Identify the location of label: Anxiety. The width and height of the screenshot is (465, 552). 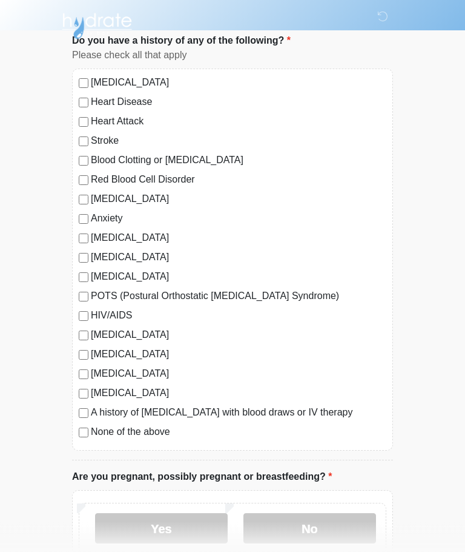
(239, 219).